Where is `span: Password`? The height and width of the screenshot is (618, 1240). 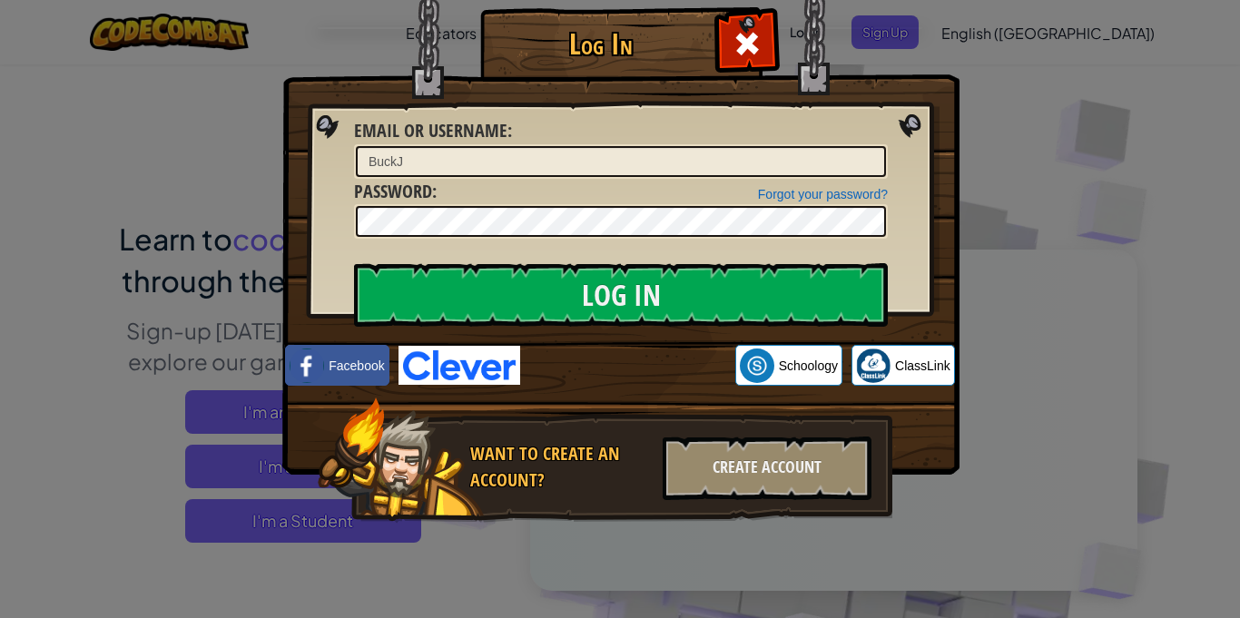 span: Password is located at coordinates (393, 191).